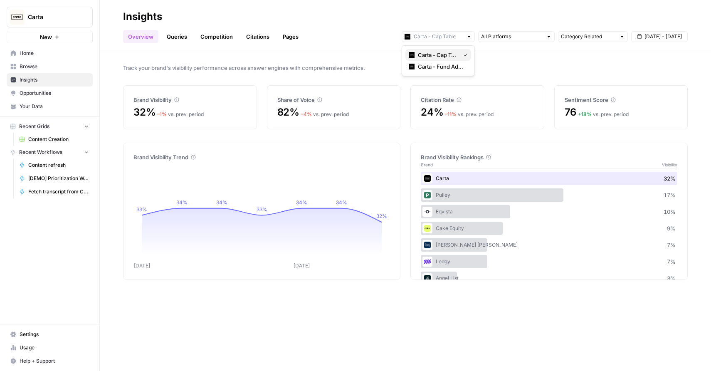 This screenshot has width=711, height=371. I want to click on button: Help + Support, so click(50, 361).